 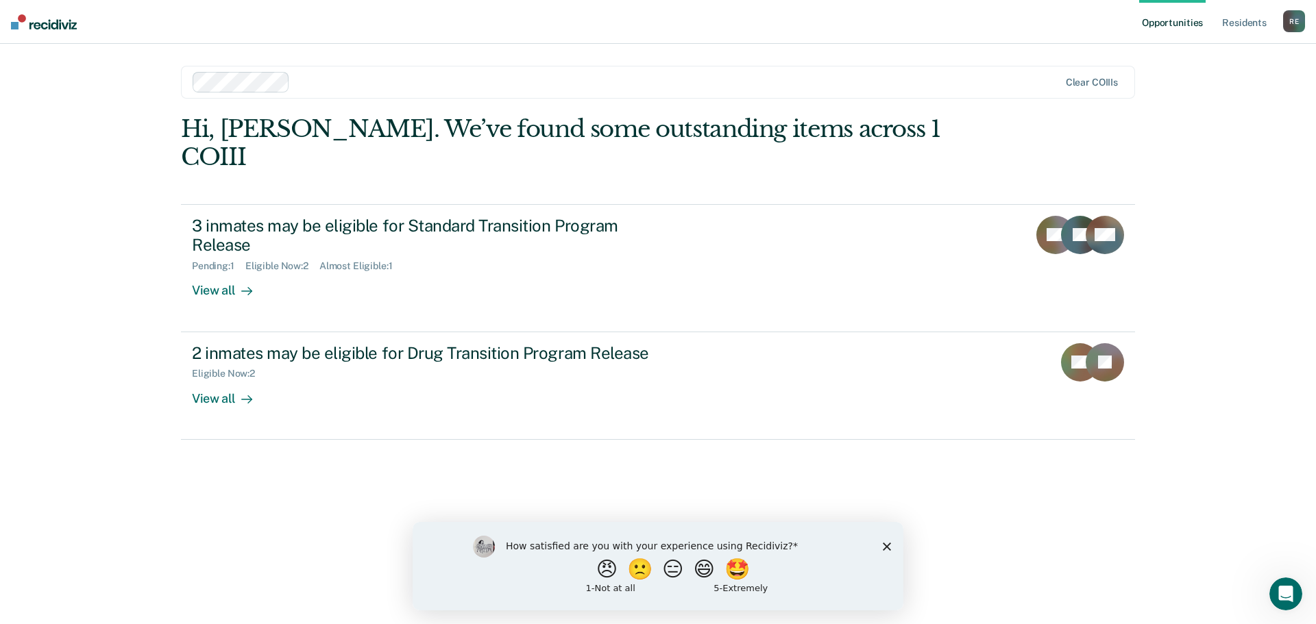 What do you see at coordinates (219, 266) in the screenshot?
I see `div: Pending : 1` at bounding box center [219, 266].